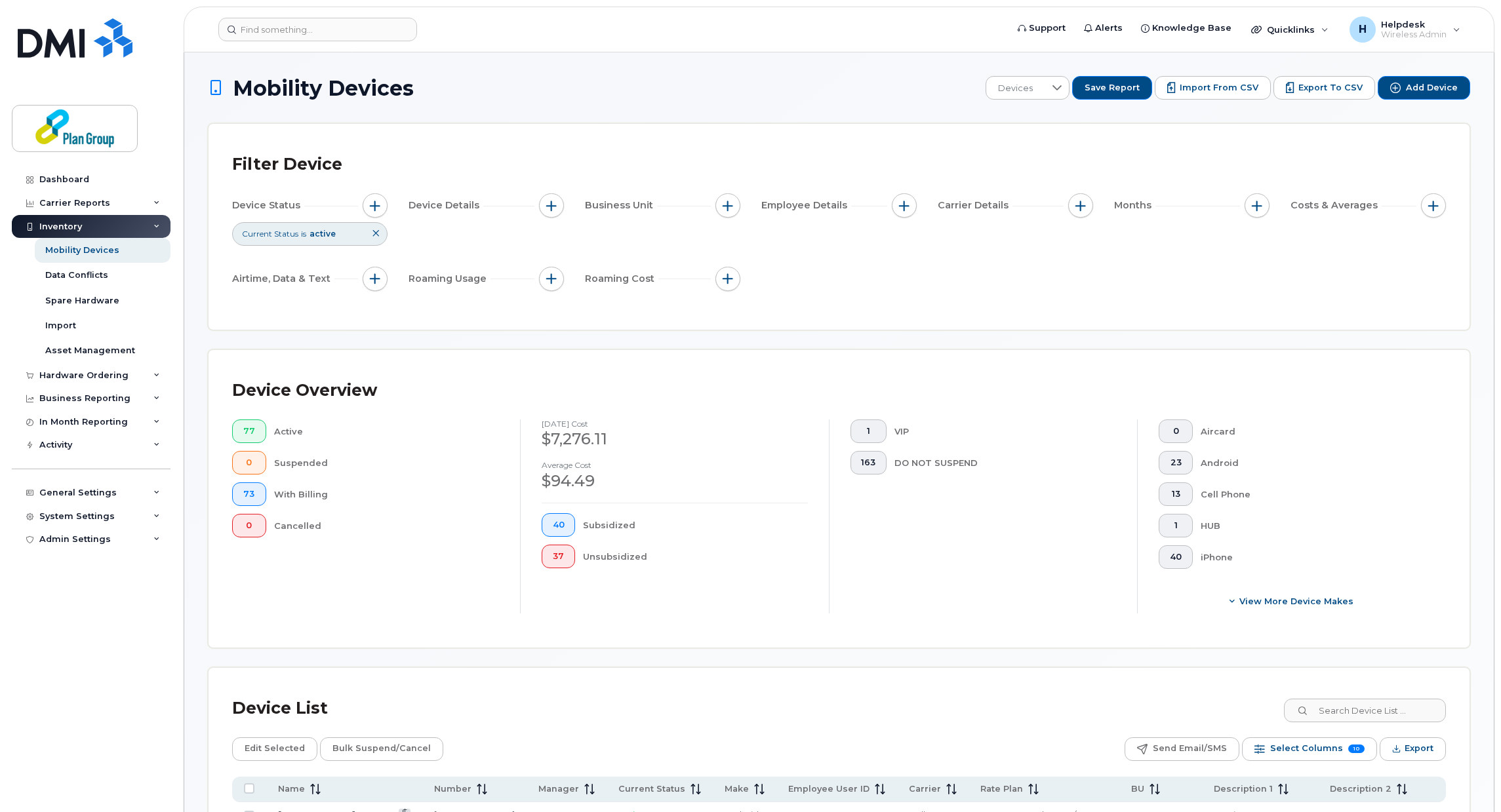 The height and width of the screenshot is (812, 1501). I want to click on div: $94.49, so click(675, 481).